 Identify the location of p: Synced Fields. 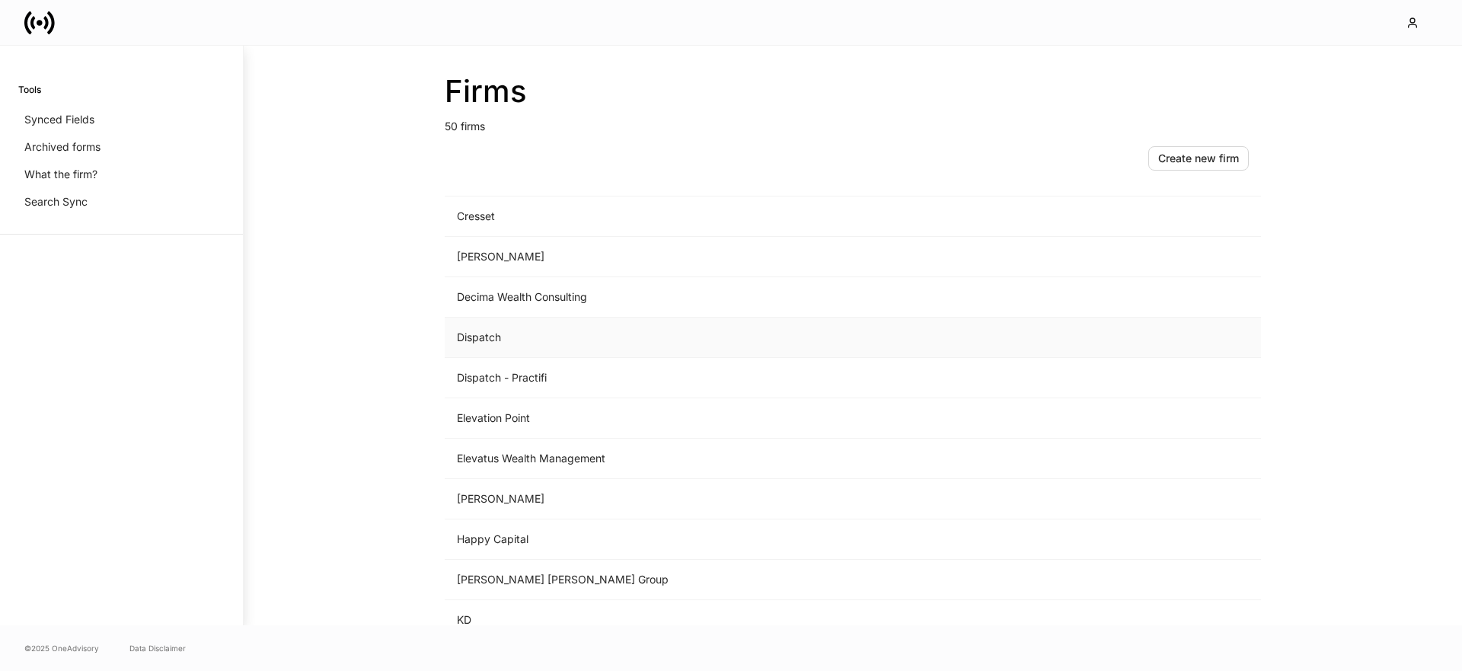
(59, 120).